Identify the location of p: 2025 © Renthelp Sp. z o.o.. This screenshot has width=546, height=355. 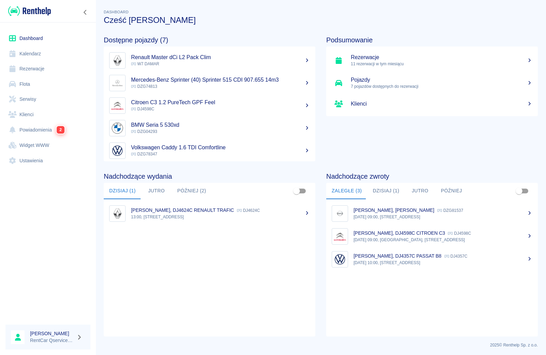
(321, 345).